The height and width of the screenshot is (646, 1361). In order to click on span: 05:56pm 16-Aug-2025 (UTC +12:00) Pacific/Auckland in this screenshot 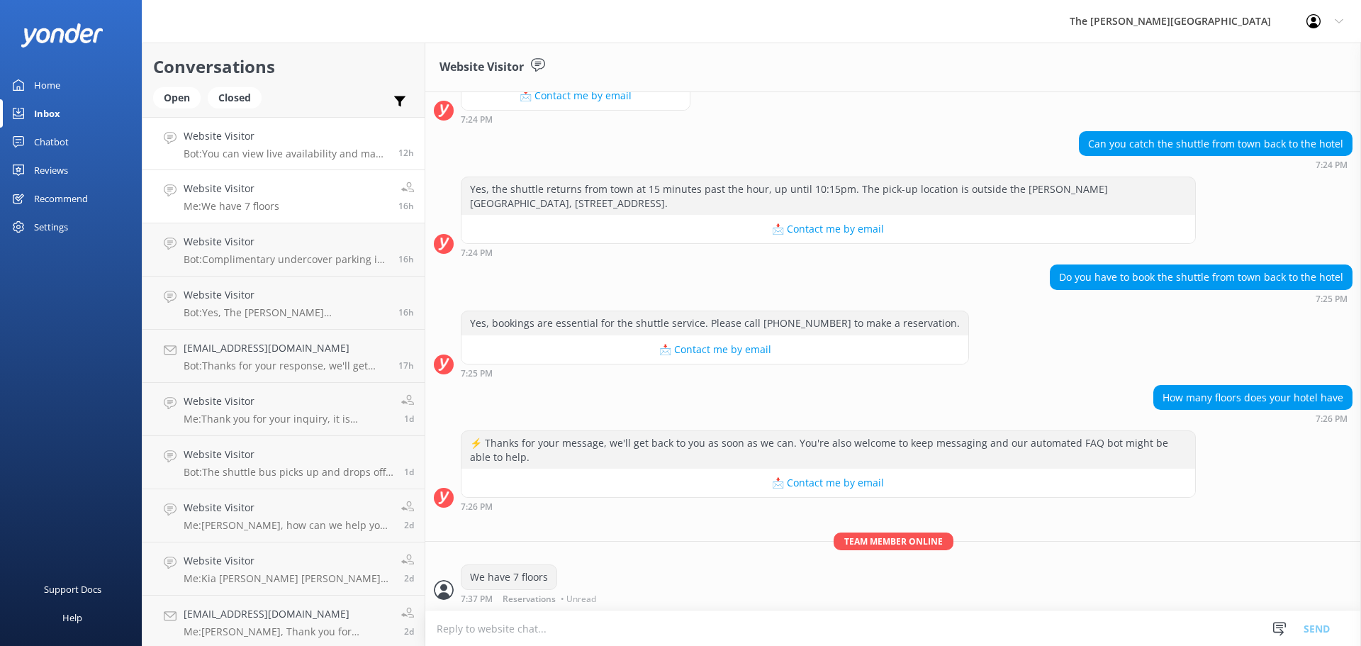, I will do `click(406, 365)`.